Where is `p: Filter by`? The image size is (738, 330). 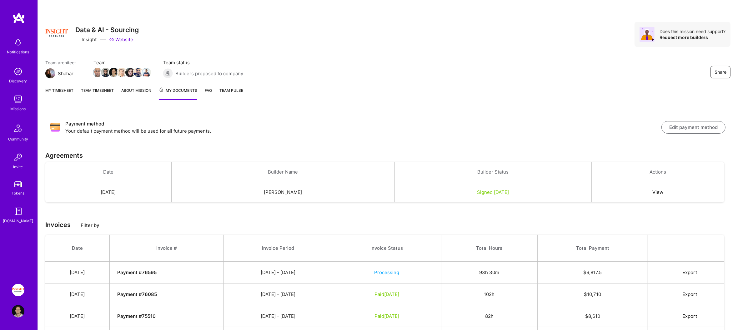
p: Filter by is located at coordinates (90, 225).